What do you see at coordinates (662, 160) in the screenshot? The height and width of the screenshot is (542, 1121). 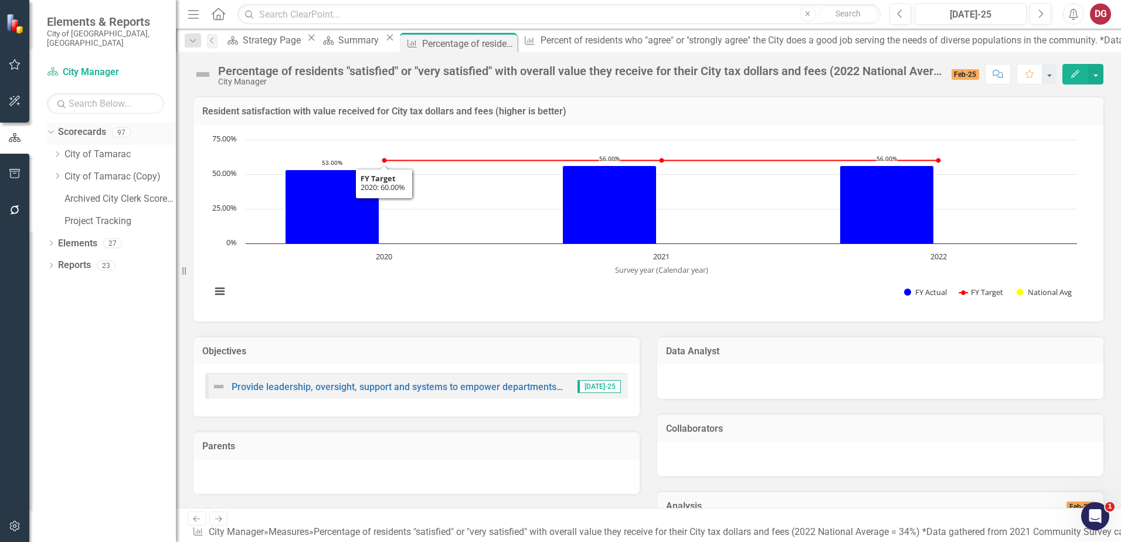 I see `path: 2021, 60. FY Target.` at bounding box center [662, 160].